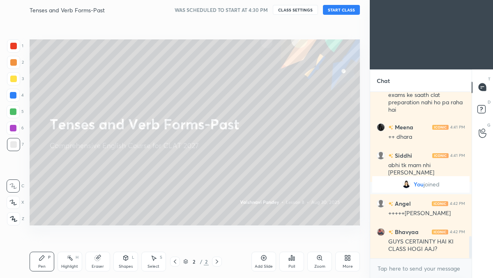 The width and height of the screenshot is (493, 278). I want to click on h6: Siddhi, so click(402, 155).